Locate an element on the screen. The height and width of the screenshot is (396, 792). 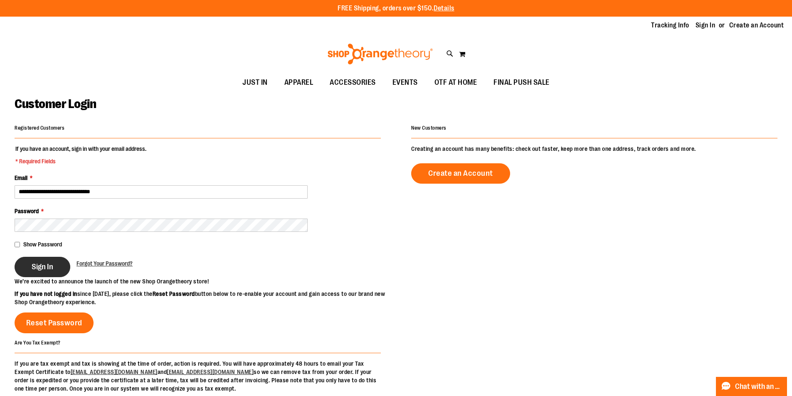
strong: Registered Customers is located at coordinates (39, 128).